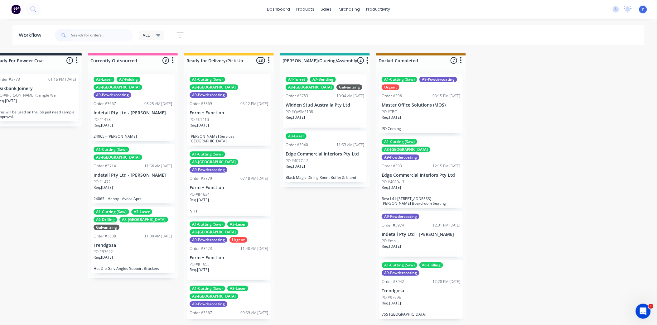 The width and height of the screenshot is (657, 325). Describe the element at coordinates (201, 104) in the screenshot. I see `div: Order #3369` at that location.